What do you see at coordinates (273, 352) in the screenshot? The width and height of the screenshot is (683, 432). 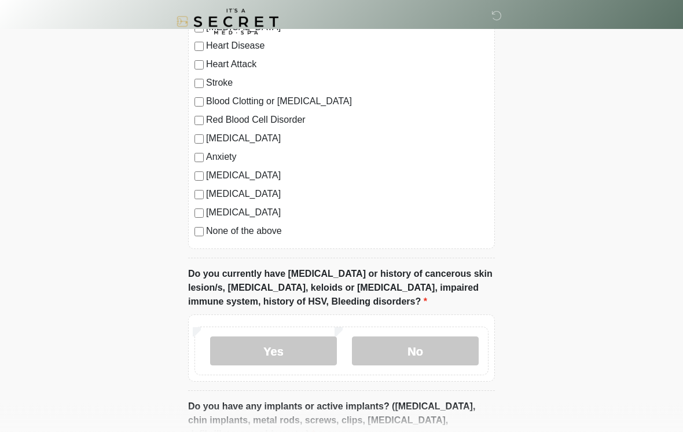 I see `label: Yes` at bounding box center [273, 352].